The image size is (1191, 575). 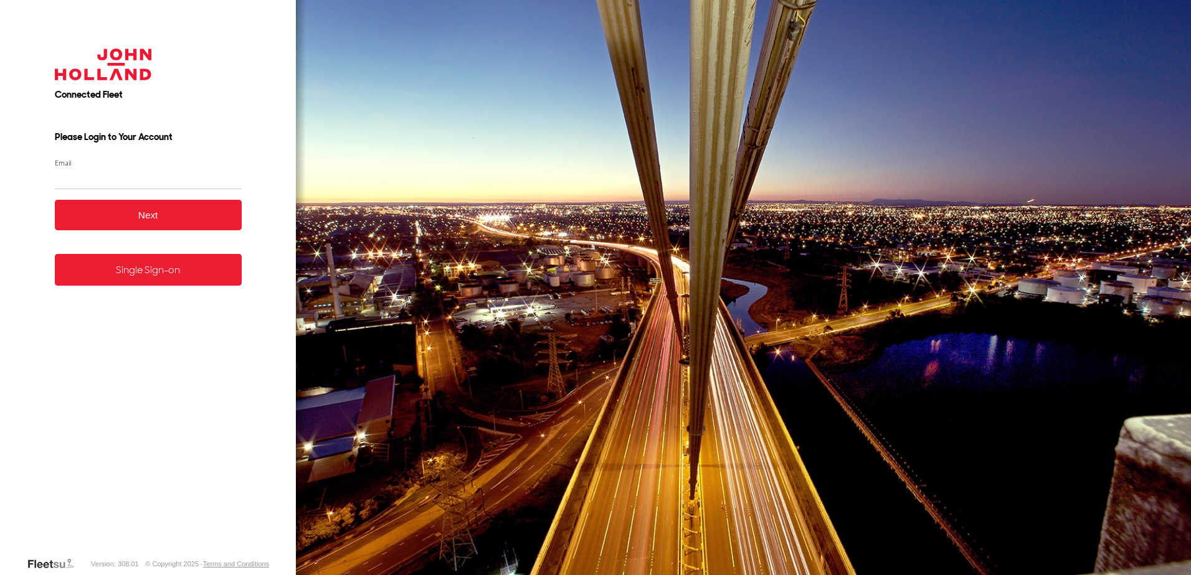 What do you see at coordinates (115, 564) in the screenshot?
I see `div: Version: 308.01` at bounding box center [115, 564].